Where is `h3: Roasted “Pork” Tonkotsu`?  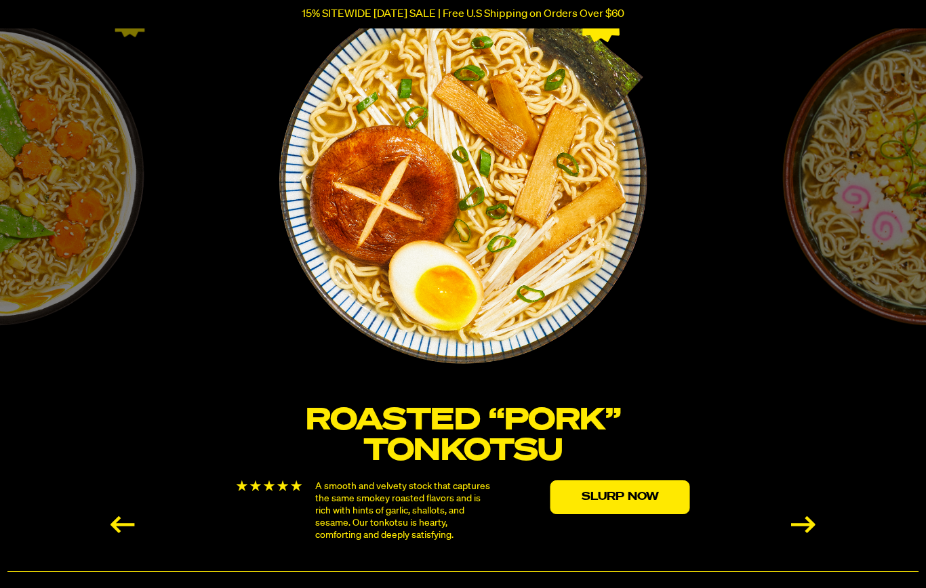
h3: Roasted “Pork” Tonkotsu is located at coordinates (463, 437).